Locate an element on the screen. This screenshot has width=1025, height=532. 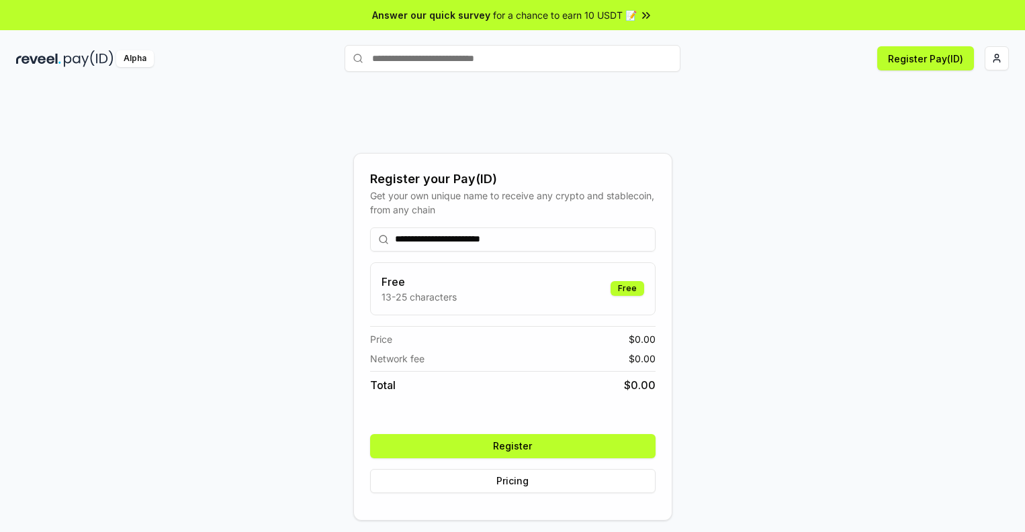
img: reveel_dark is located at coordinates (38, 58).